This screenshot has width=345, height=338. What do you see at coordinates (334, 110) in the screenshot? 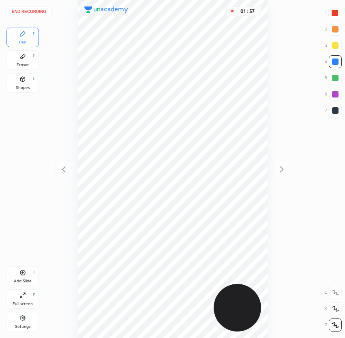
I see `div: 7` at bounding box center [334, 110].